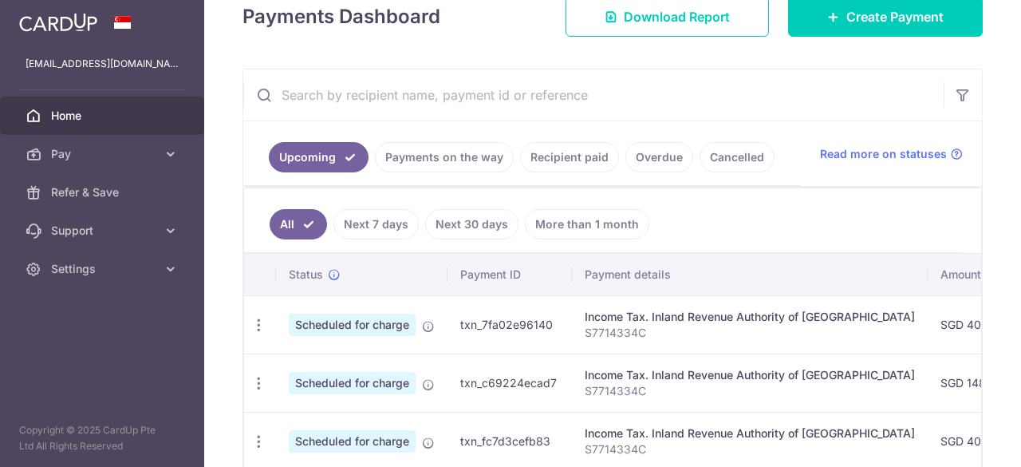 Image resolution: width=1021 pixels, height=467 pixels. What do you see at coordinates (895, 17) in the screenshot?
I see `span: Create Payment` at bounding box center [895, 17].